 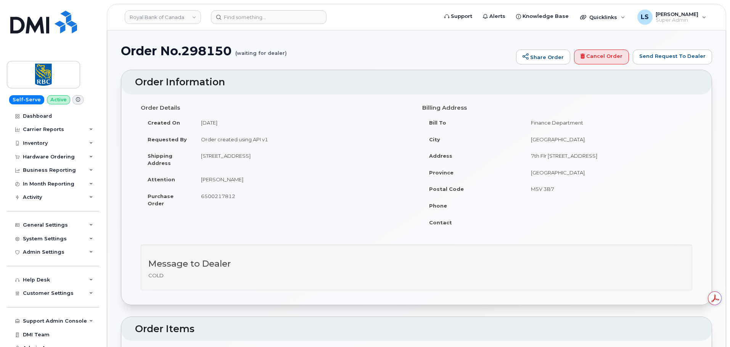 I want to click on strong: Attention, so click(x=161, y=180).